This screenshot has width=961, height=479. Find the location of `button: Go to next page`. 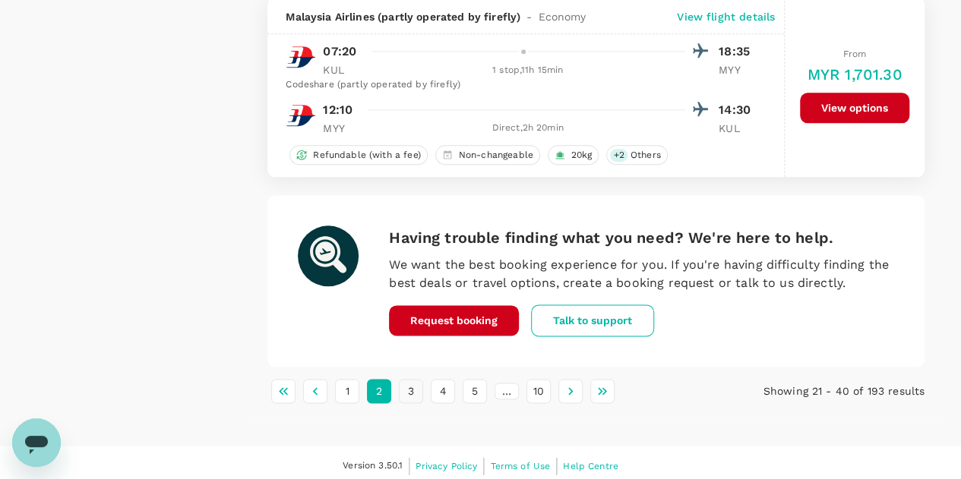

button: Go to next page is located at coordinates (570, 391).